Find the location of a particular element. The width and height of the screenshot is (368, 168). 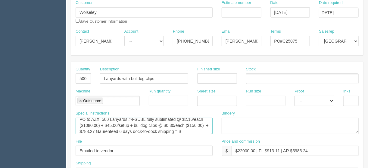

label: Email is located at coordinates (227, 31).